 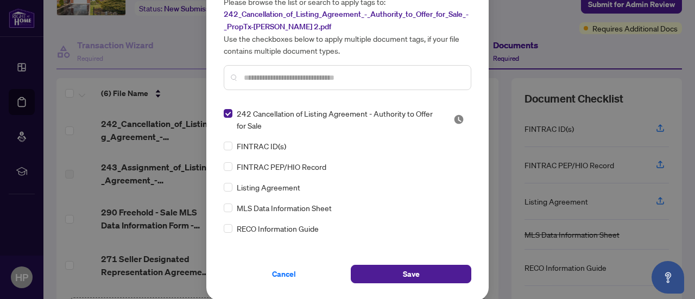 I want to click on span: Save, so click(x=411, y=274).